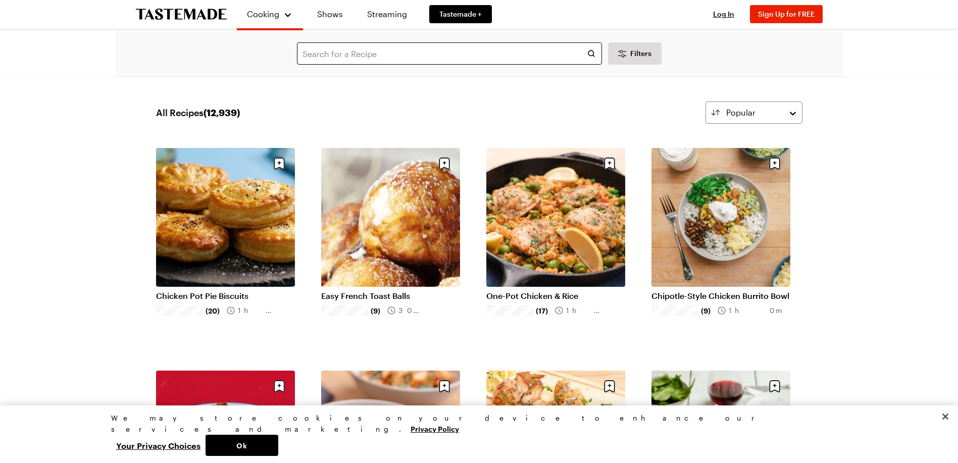 The width and height of the screenshot is (958, 463). Describe the element at coordinates (461, 14) in the screenshot. I see `a: Tastemade +` at that location.